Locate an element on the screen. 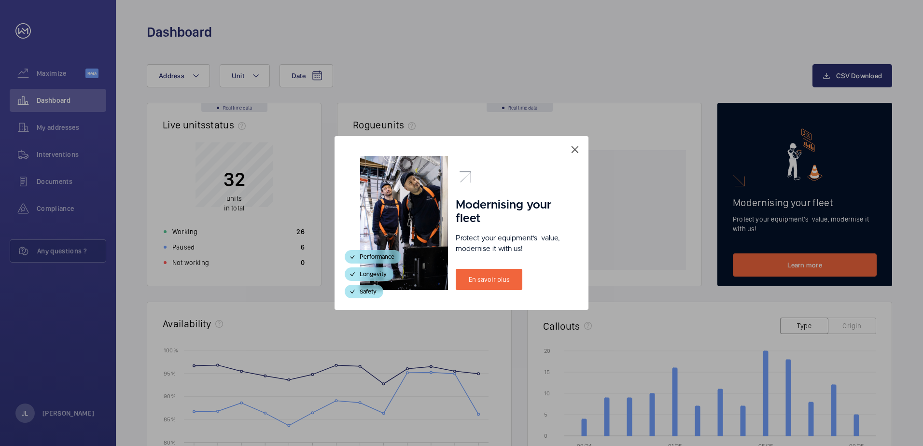 The width and height of the screenshot is (923, 446). div: Safety is located at coordinates (364, 292).